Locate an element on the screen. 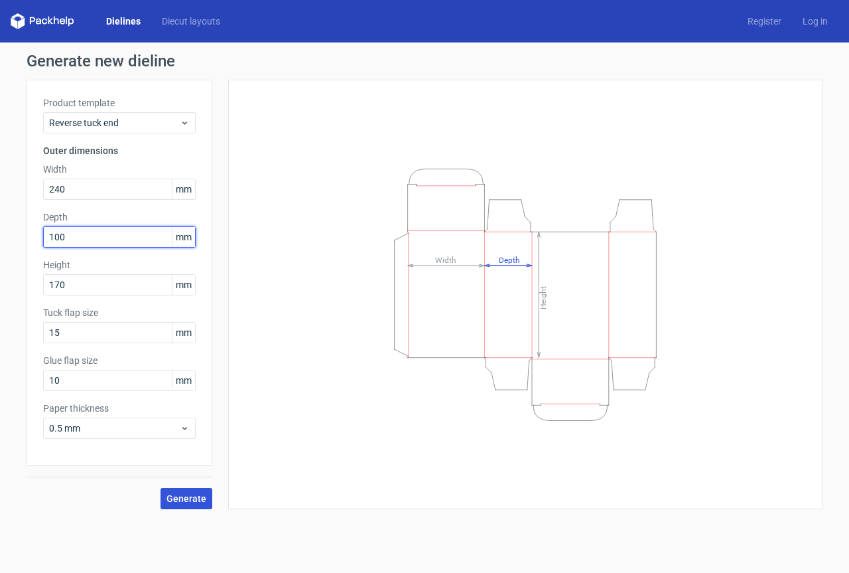 This screenshot has width=849, height=573. label: Product template is located at coordinates (119, 103).